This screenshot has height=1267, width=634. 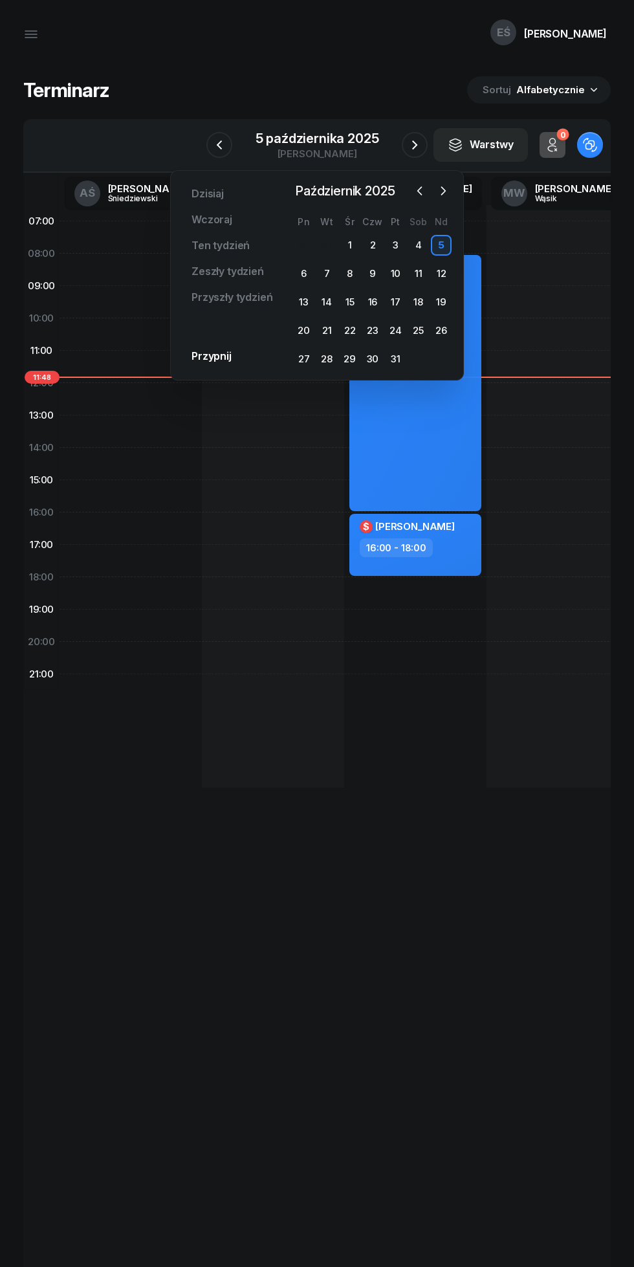 What do you see at coordinates (481, 145) in the screenshot?
I see `div: Warstwy` at bounding box center [481, 145].